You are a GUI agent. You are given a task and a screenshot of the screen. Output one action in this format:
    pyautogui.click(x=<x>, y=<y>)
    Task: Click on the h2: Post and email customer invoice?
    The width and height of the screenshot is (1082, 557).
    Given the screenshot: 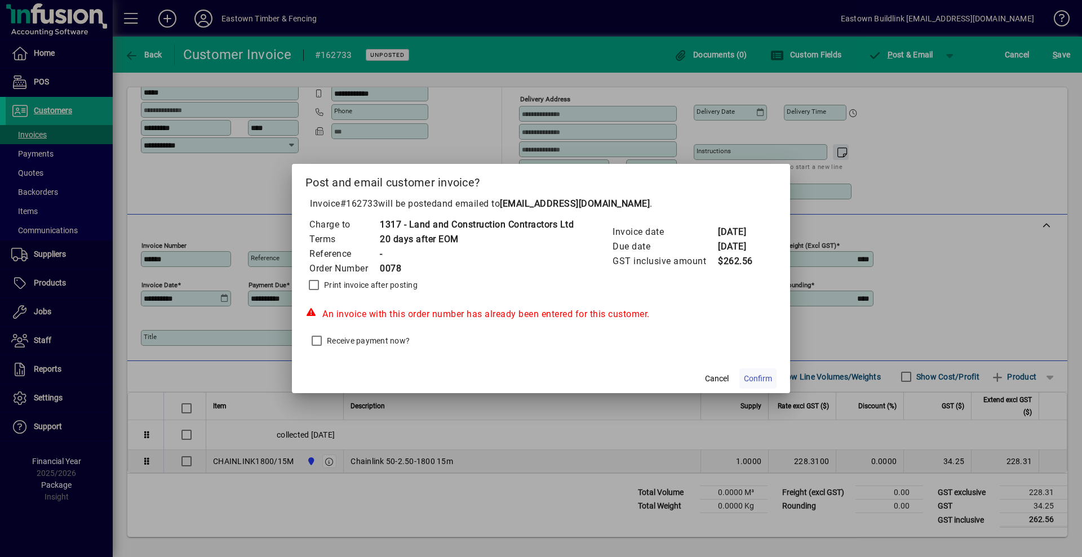 What is the action you would take?
    pyautogui.click(x=541, y=180)
    